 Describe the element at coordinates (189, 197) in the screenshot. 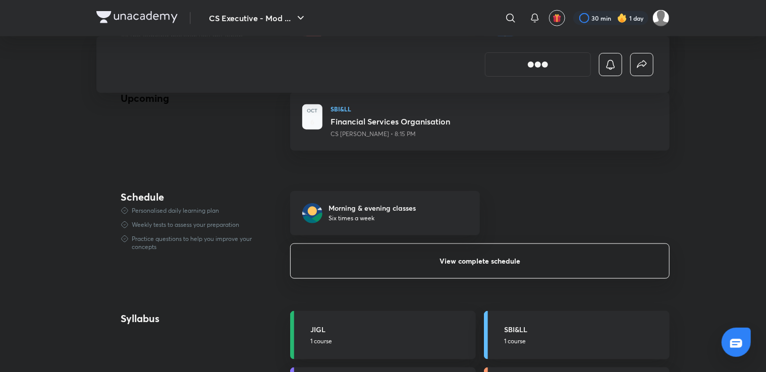

I see `div: Schedule` at that location.